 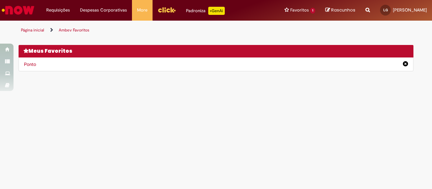 I want to click on span: Favoritos, so click(x=299, y=10).